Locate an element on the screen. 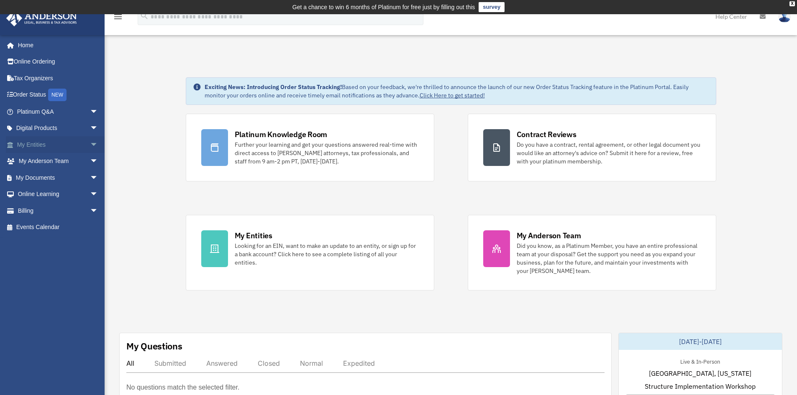 This screenshot has width=797, height=395. a: Home is located at coordinates (56, 45).